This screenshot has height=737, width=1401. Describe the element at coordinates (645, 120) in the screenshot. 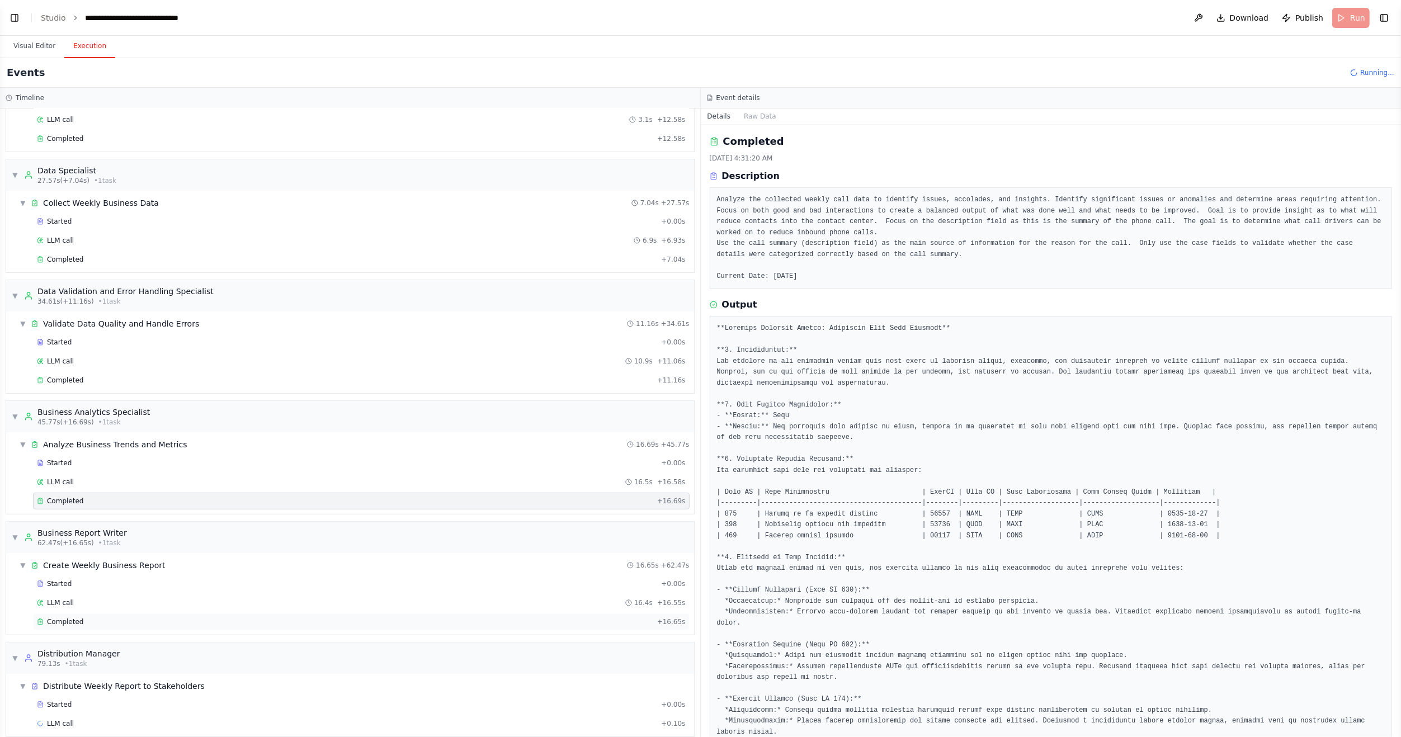

I see `span: 3.1s` at that location.